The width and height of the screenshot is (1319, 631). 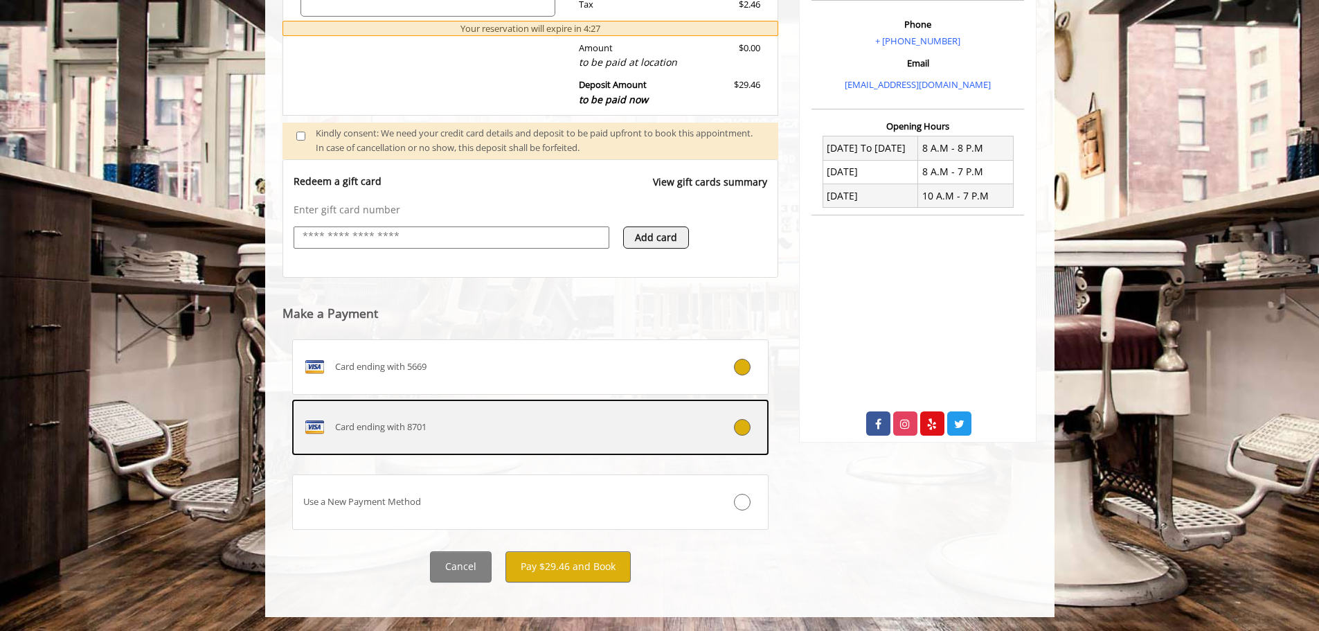 What do you see at coordinates (966, 172) in the screenshot?
I see `td: 8 A.M - 7 P.M` at bounding box center [966, 172].